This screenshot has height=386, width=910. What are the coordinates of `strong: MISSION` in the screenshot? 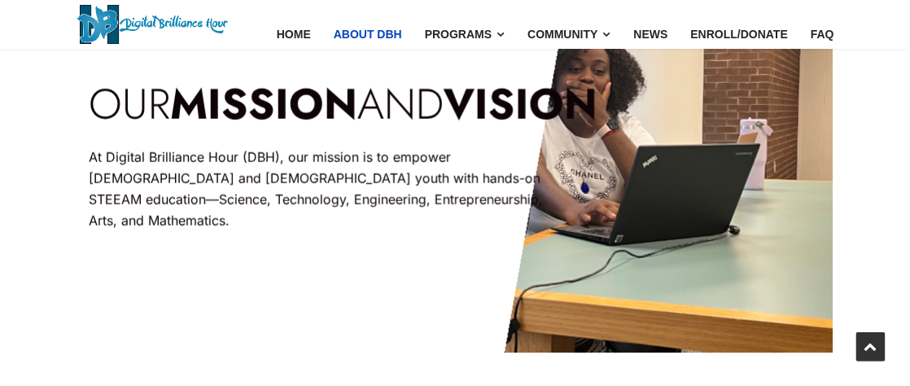 It's located at (264, 104).